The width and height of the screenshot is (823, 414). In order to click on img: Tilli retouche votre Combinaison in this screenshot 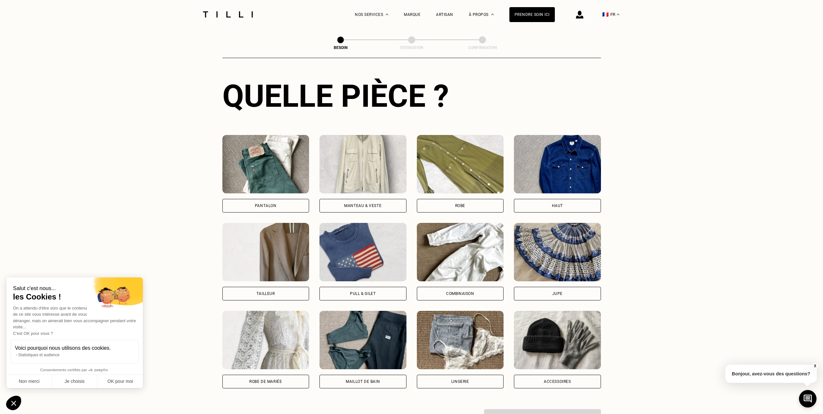, I will do `click(461, 252)`.